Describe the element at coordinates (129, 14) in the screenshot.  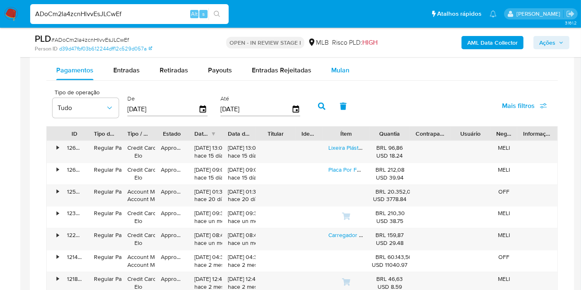
I see `input: Pesquise usuários ou casos...` at that location.